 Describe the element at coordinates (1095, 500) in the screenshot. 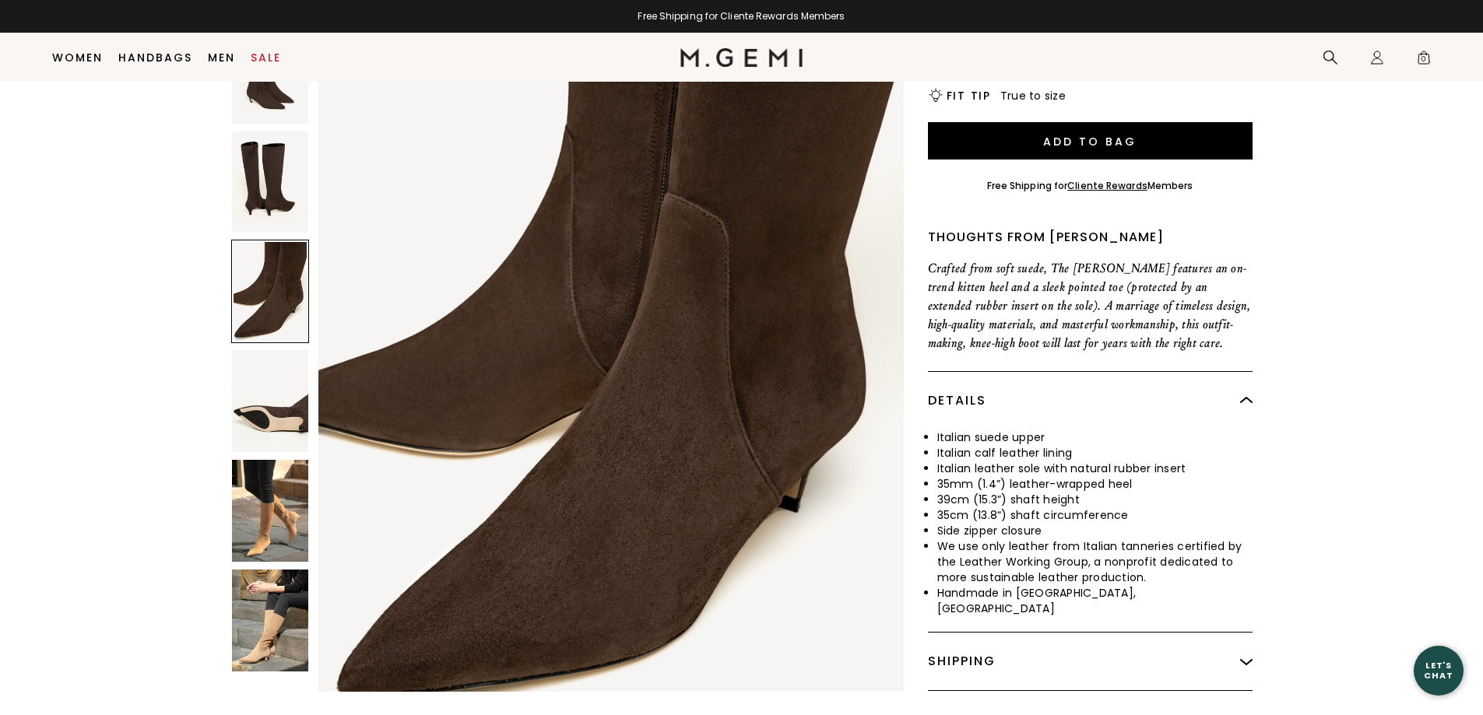

I see `li: 39cm (15.3”) shaft height` at that location.